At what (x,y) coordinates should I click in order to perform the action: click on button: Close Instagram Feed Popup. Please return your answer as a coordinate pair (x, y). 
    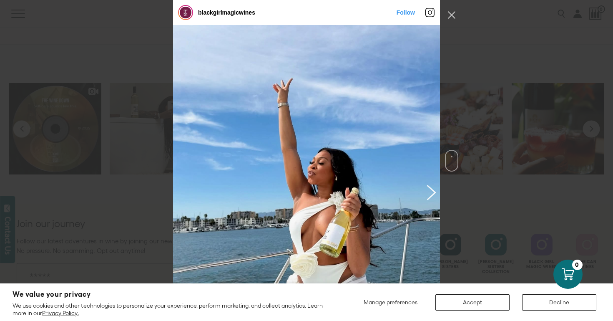
    Looking at the image, I should click on (452, 15).